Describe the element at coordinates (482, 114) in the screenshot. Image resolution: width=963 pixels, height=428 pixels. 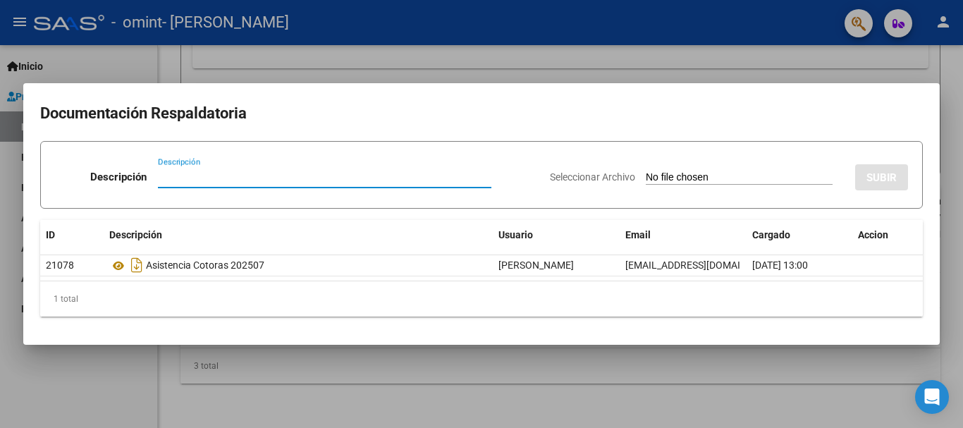
I see `h2: Documentación Respaldatoria` at that location.